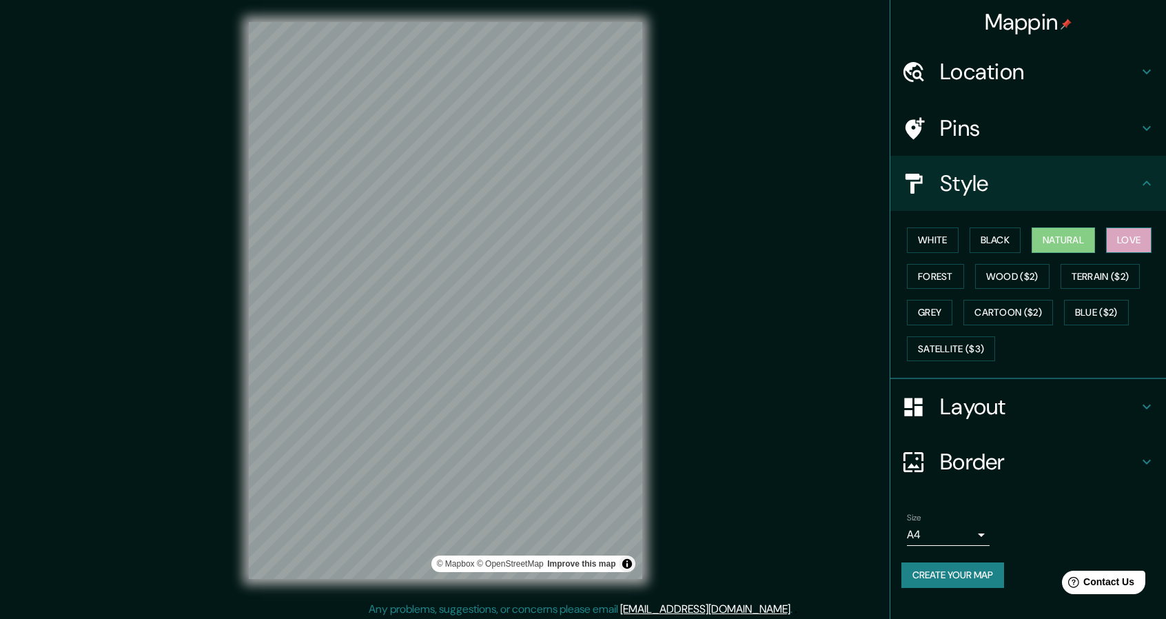 This screenshot has width=1166, height=619. Describe the element at coordinates (1028, 128) in the screenshot. I see `div: Pins` at that location.